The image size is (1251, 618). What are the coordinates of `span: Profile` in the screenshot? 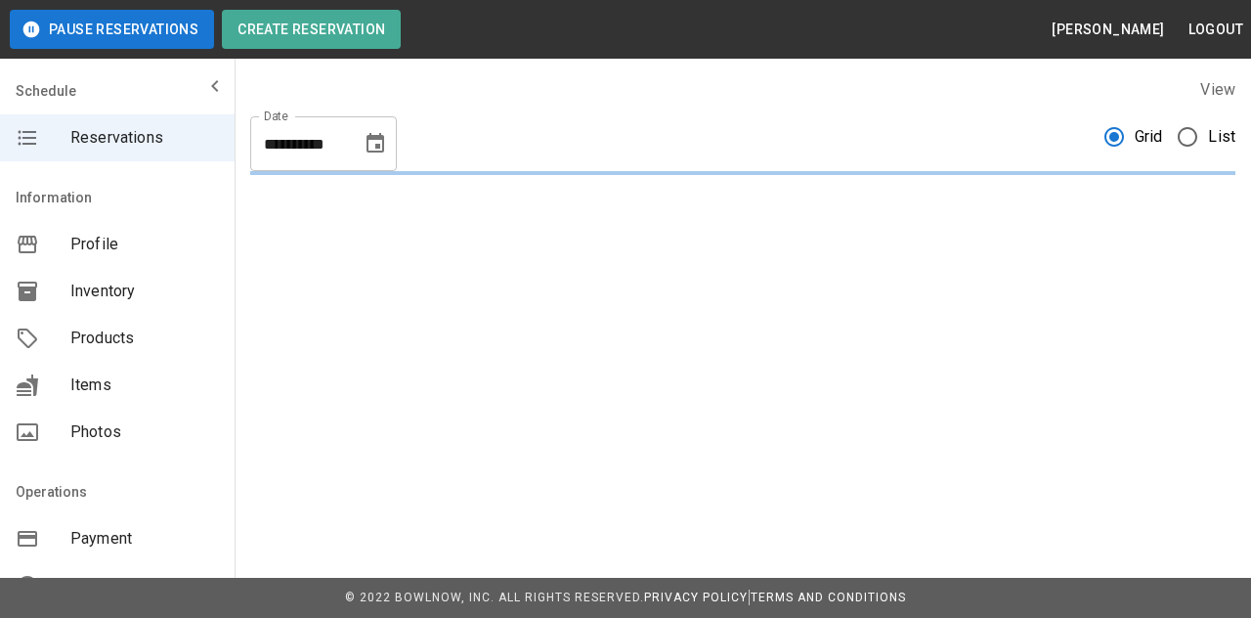 It's located at (145, 244).